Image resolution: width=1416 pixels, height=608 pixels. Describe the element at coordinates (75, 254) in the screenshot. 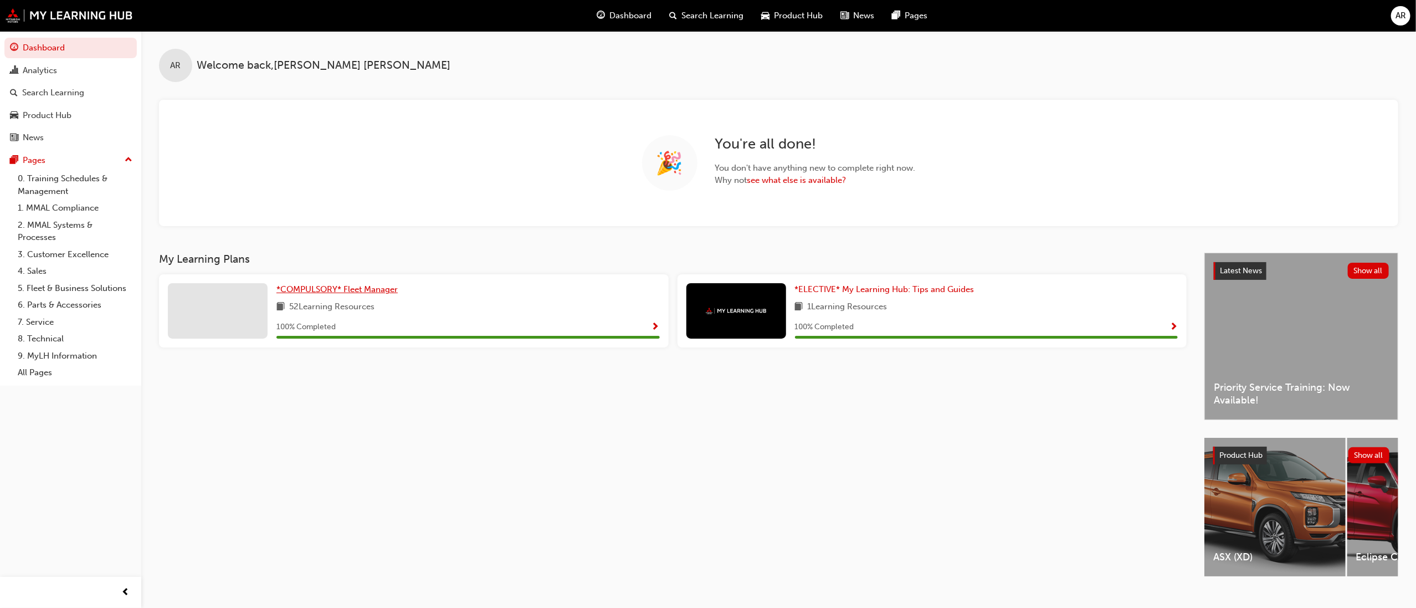

I see `a: 3. Customer Excellence` at that location.